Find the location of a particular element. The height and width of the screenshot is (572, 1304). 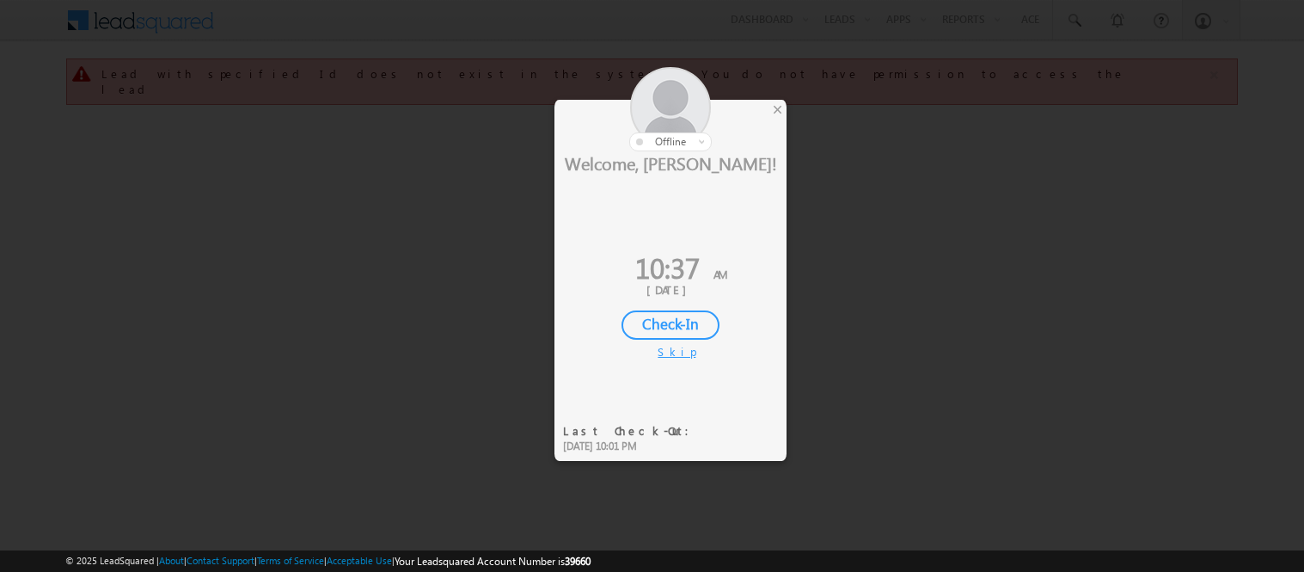

a: Acceptable Use is located at coordinates (359, 560).